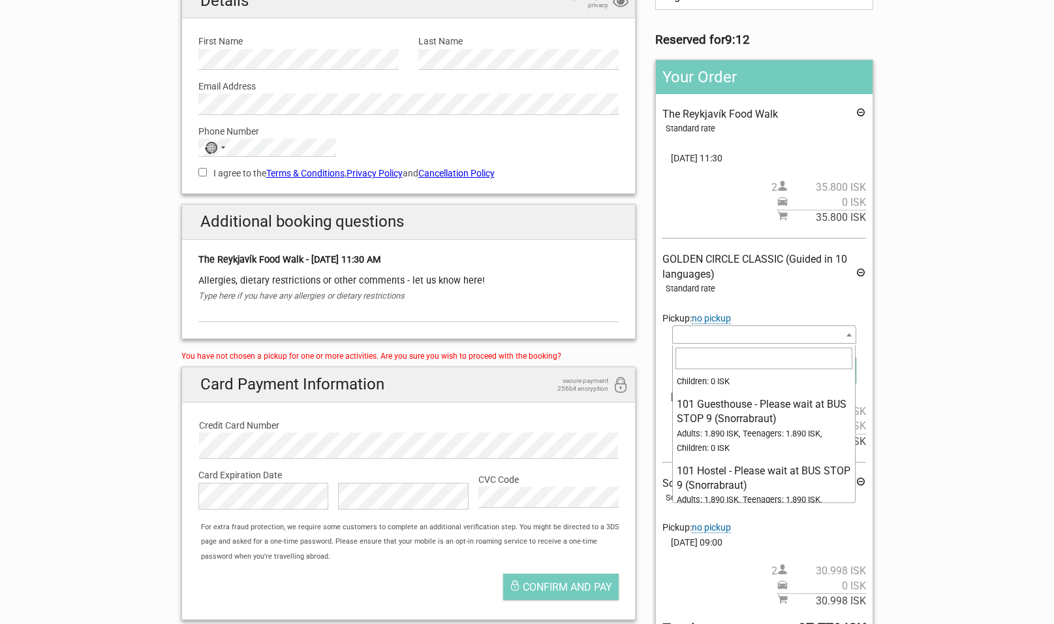 The image size is (1054, 624). I want to click on span: Confirm and pay, so click(567, 586).